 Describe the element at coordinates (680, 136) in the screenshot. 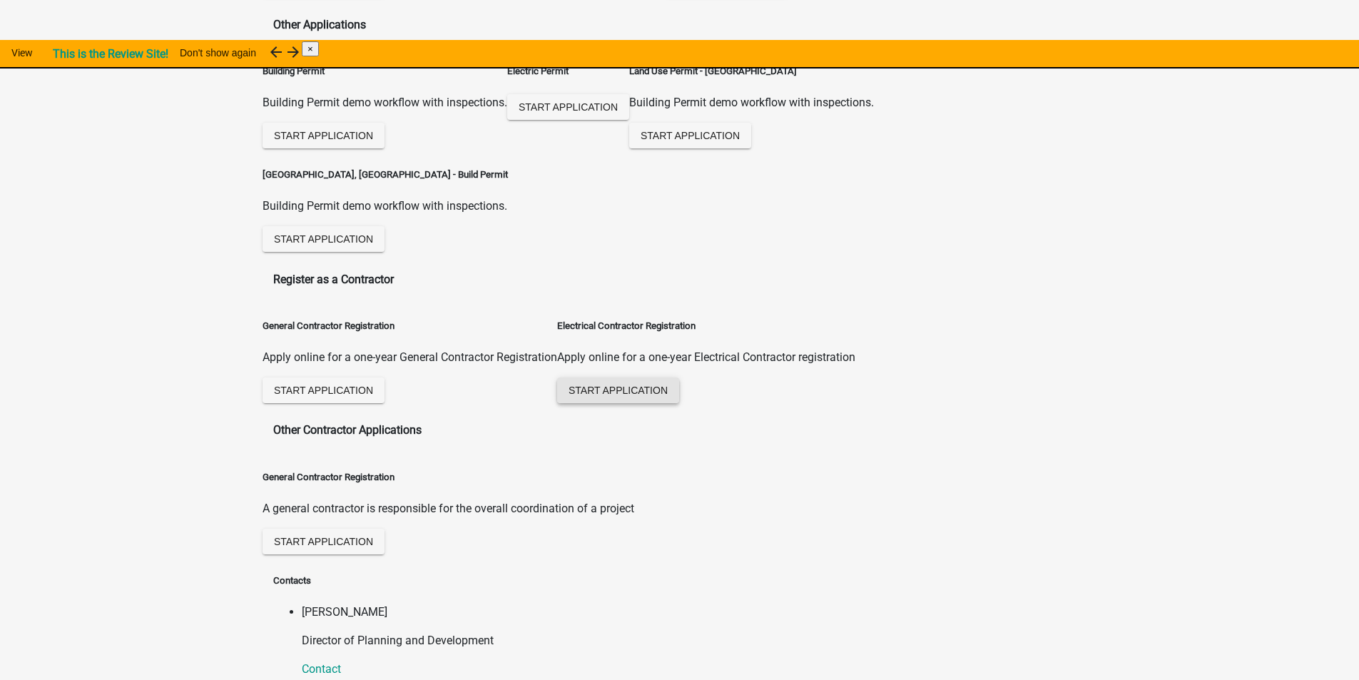

I see `wm-workflow-list-section: Other Applications` at that location.